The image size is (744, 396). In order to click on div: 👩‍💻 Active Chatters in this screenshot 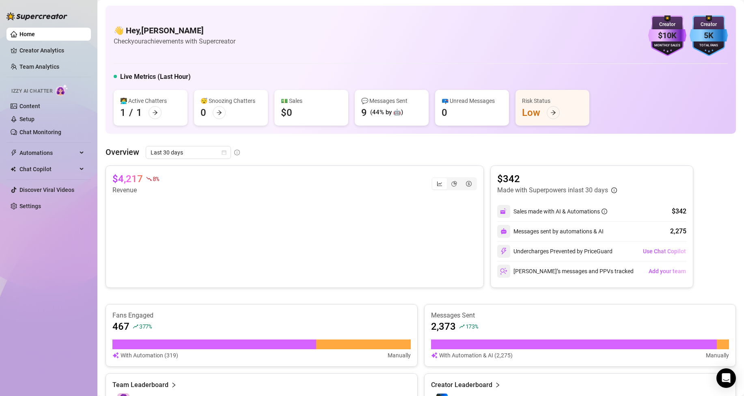, I will do `click(151, 101)`.